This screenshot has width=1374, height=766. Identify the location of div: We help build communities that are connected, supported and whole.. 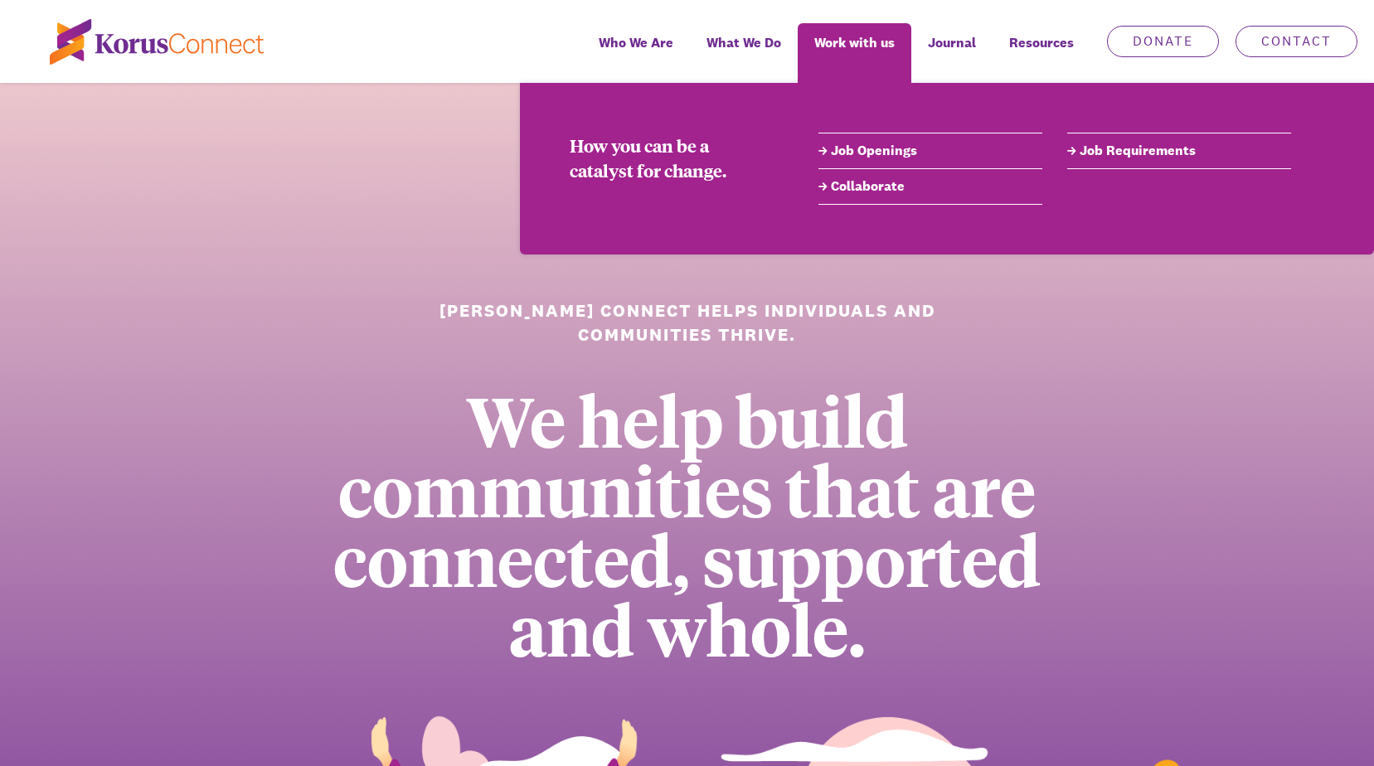
(686, 524).